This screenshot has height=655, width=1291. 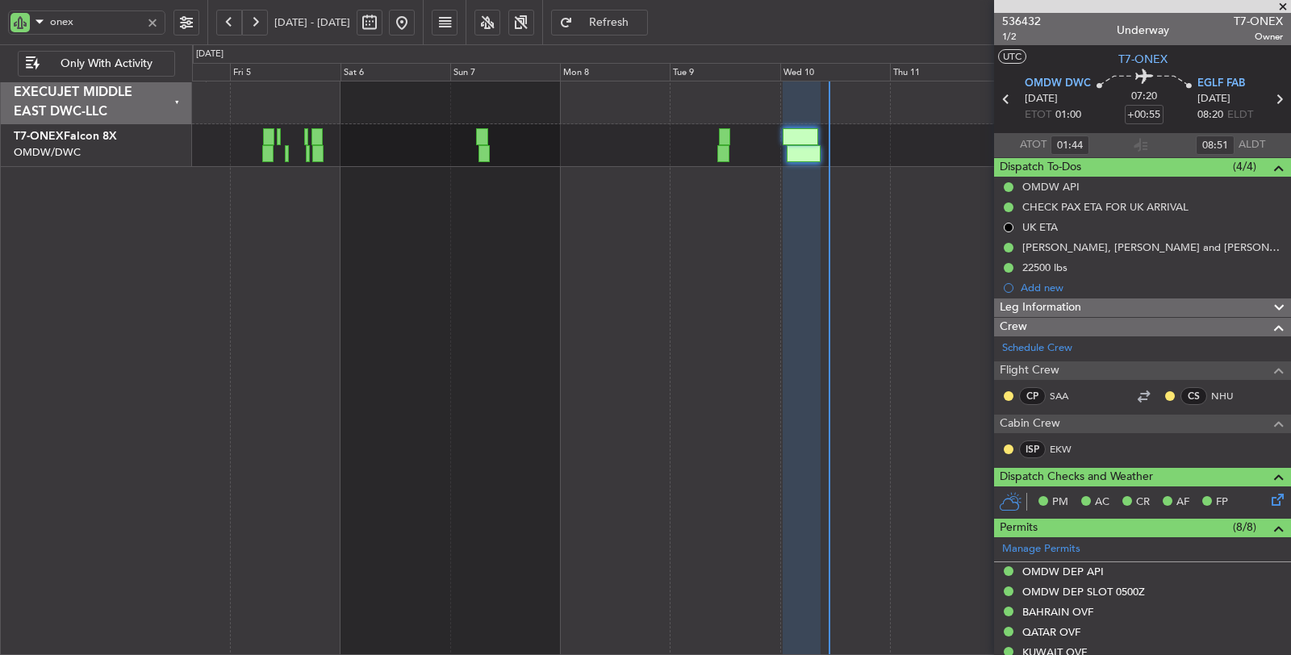 What do you see at coordinates (1040, 308) in the screenshot?
I see `span: Leg Information` at bounding box center [1040, 308].